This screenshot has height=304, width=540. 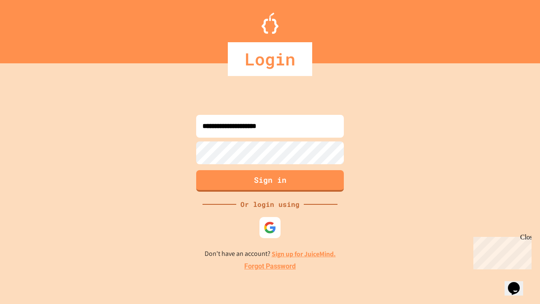 What do you see at coordinates (270, 227) in the screenshot?
I see `img: google-icon.svg` at bounding box center [270, 227].